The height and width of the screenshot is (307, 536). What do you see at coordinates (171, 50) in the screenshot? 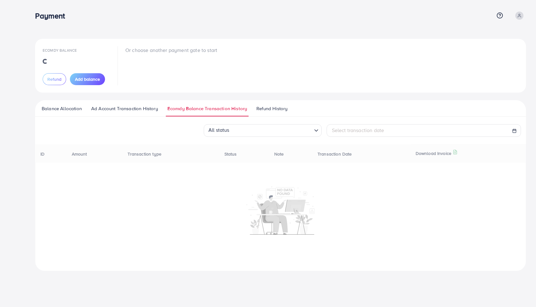
I see `p: Or choose another payment gate to start` at bounding box center [171, 50].